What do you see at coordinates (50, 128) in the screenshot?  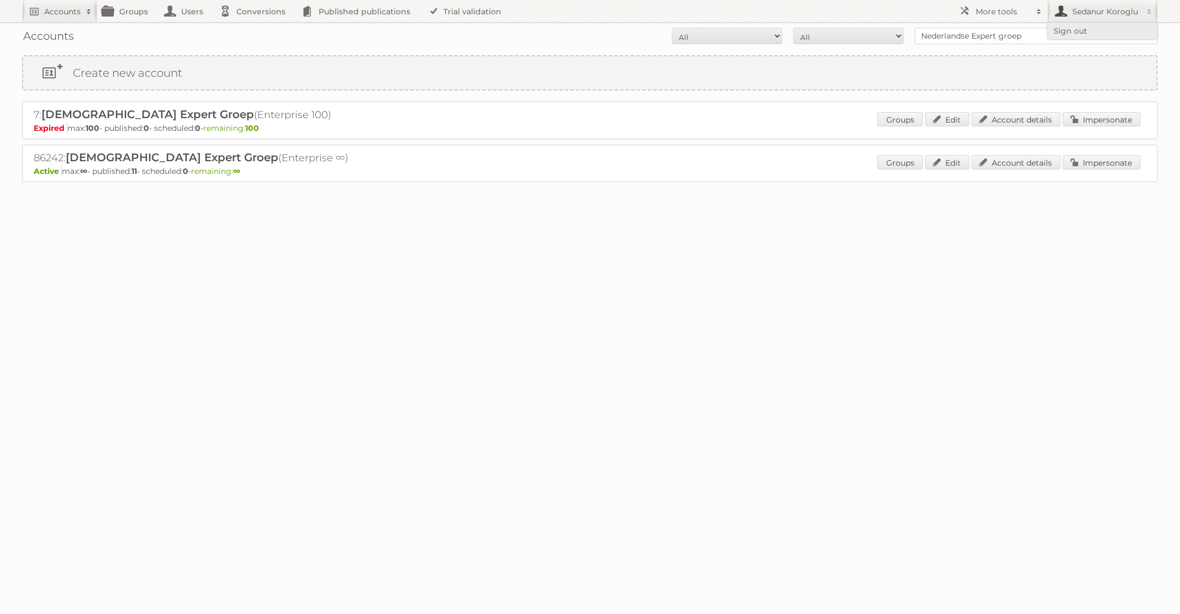 I see `span: Expired` at bounding box center [50, 128].